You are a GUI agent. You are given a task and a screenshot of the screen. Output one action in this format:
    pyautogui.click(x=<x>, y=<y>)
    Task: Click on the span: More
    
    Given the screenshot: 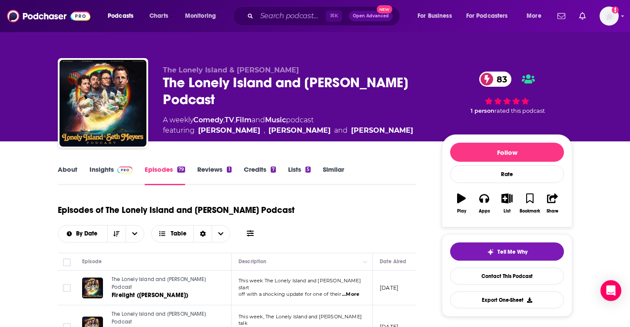 What is the action you would take?
    pyautogui.click(x=534, y=16)
    